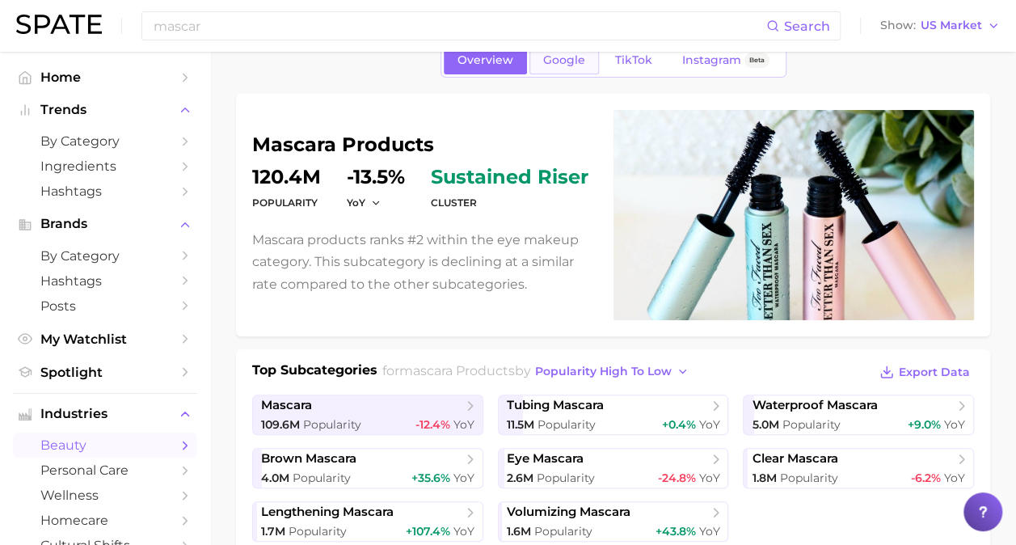 The height and width of the screenshot is (545, 1016). Describe the element at coordinates (280, 424) in the screenshot. I see `span: 109.6m` at that location.